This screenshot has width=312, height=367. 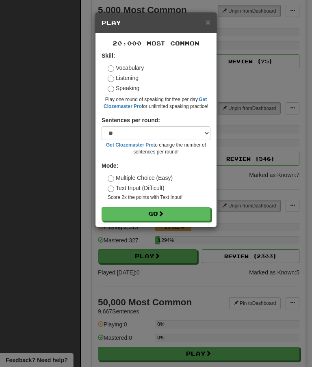 What do you see at coordinates (111, 179) in the screenshot?
I see `input: Multiple Choice (Easy)` at bounding box center [111, 179].